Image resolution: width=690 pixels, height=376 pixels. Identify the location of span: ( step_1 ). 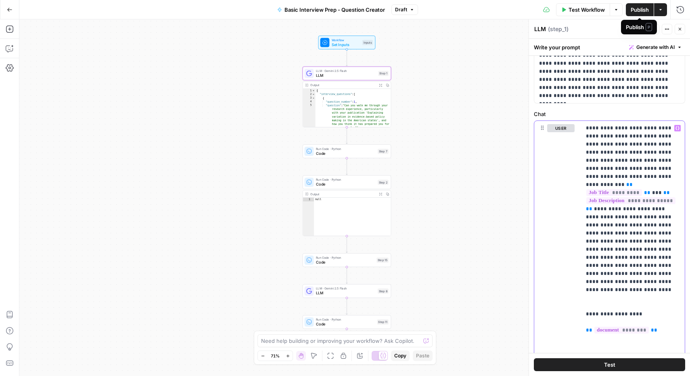
(558, 29).